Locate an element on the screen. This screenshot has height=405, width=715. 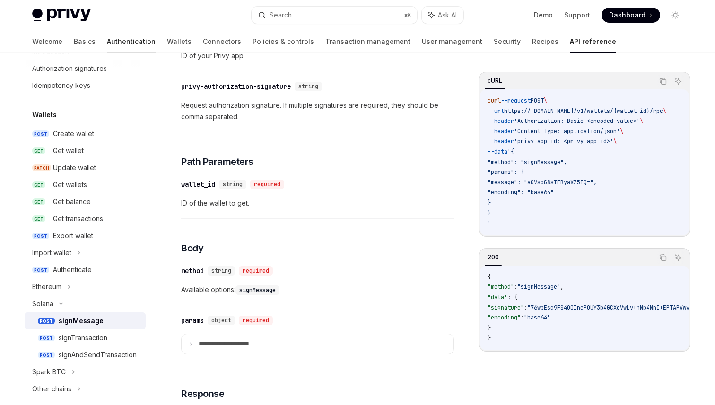
span: "data" is located at coordinates (497, 297).